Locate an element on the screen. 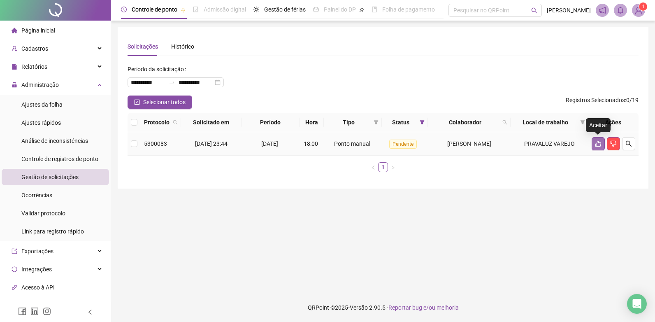 The height and width of the screenshot is (322, 655). span: Pendente is located at coordinates (403, 144).